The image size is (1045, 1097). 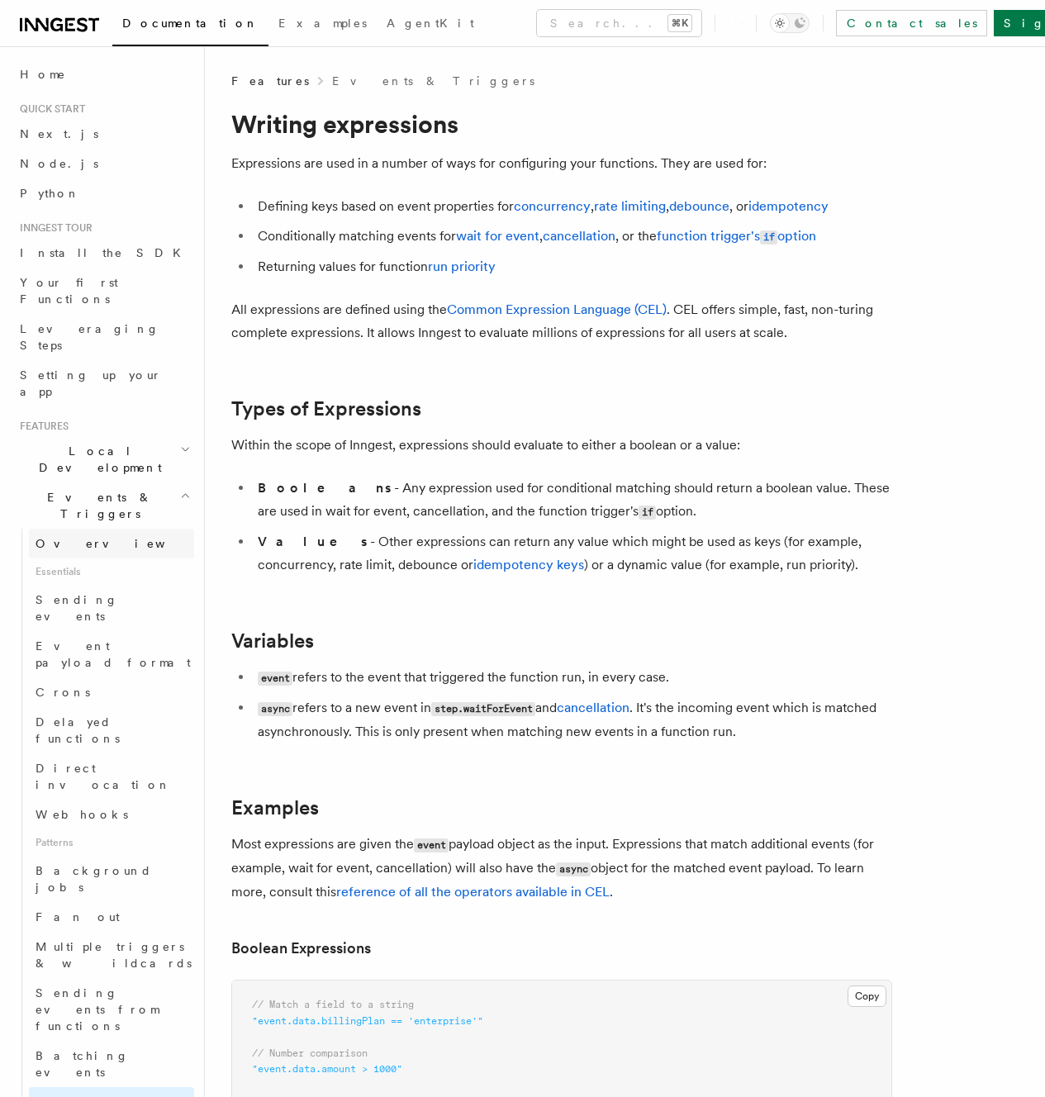 I want to click on span: "event.data.amount > 1000", so click(x=327, y=1069).